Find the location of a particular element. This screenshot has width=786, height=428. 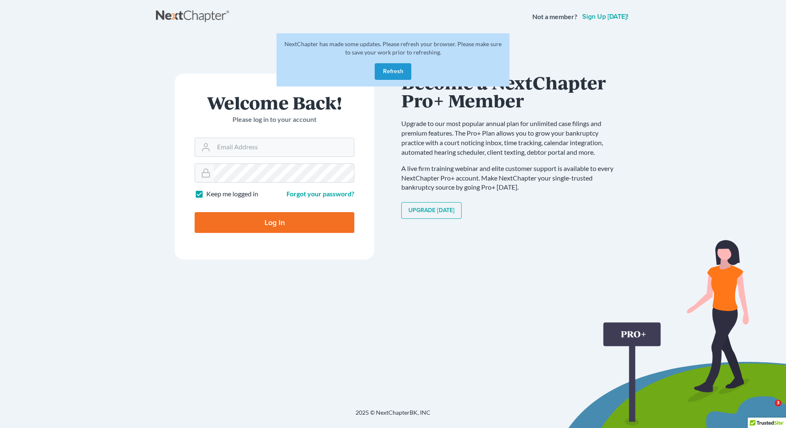

p: Upgrade to our most popular annual plan for unlimited case filings and premium features. The Pro+... is located at coordinates (511, 138).